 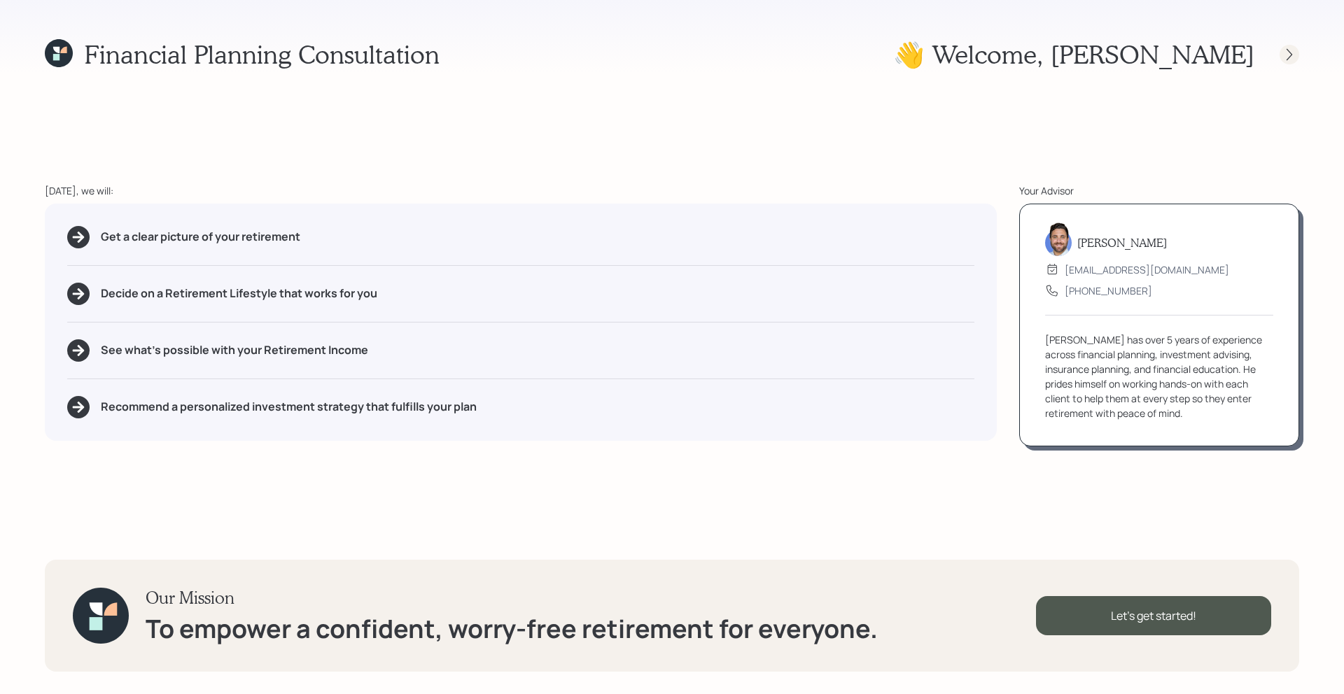 I want to click on h5: Decide on a Retirement Lifestyle that works for you, so click(x=239, y=293).